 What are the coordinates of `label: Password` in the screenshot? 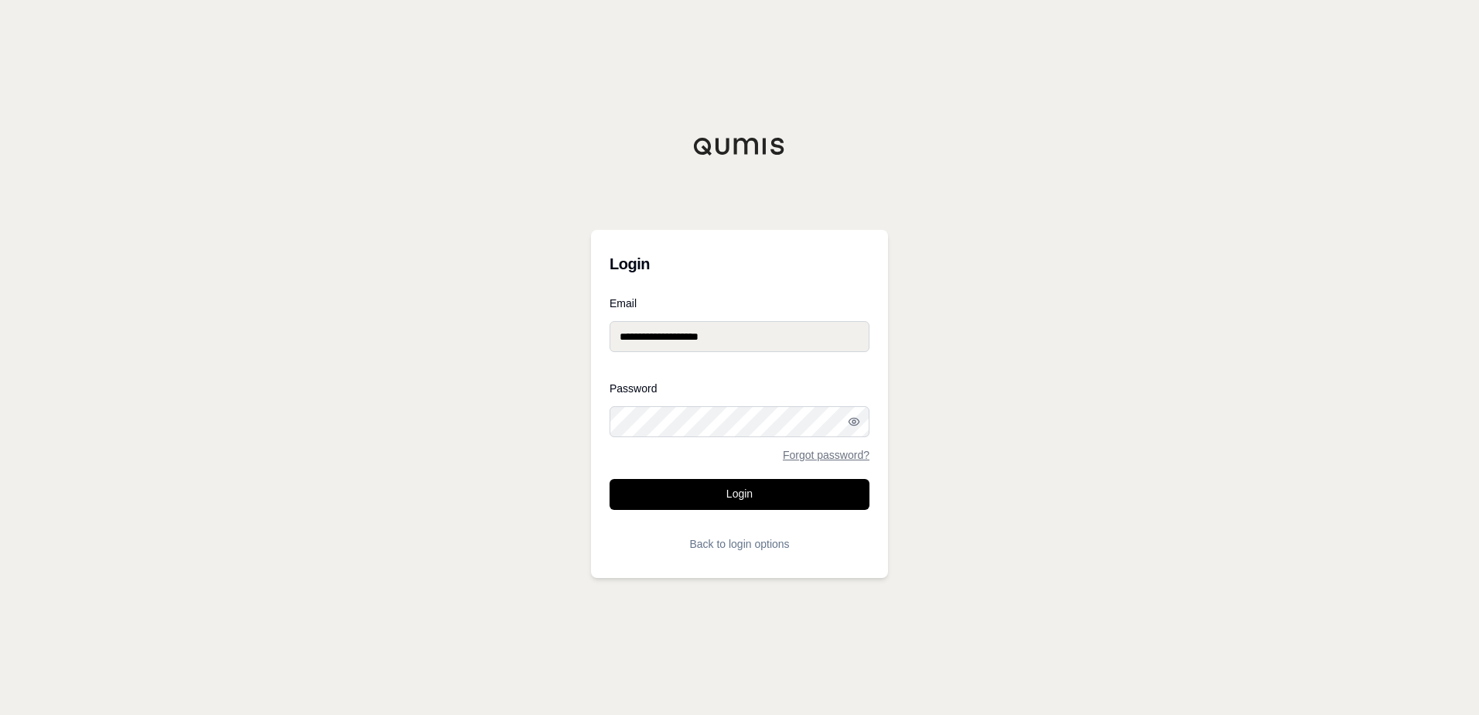 It's located at (740, 388).